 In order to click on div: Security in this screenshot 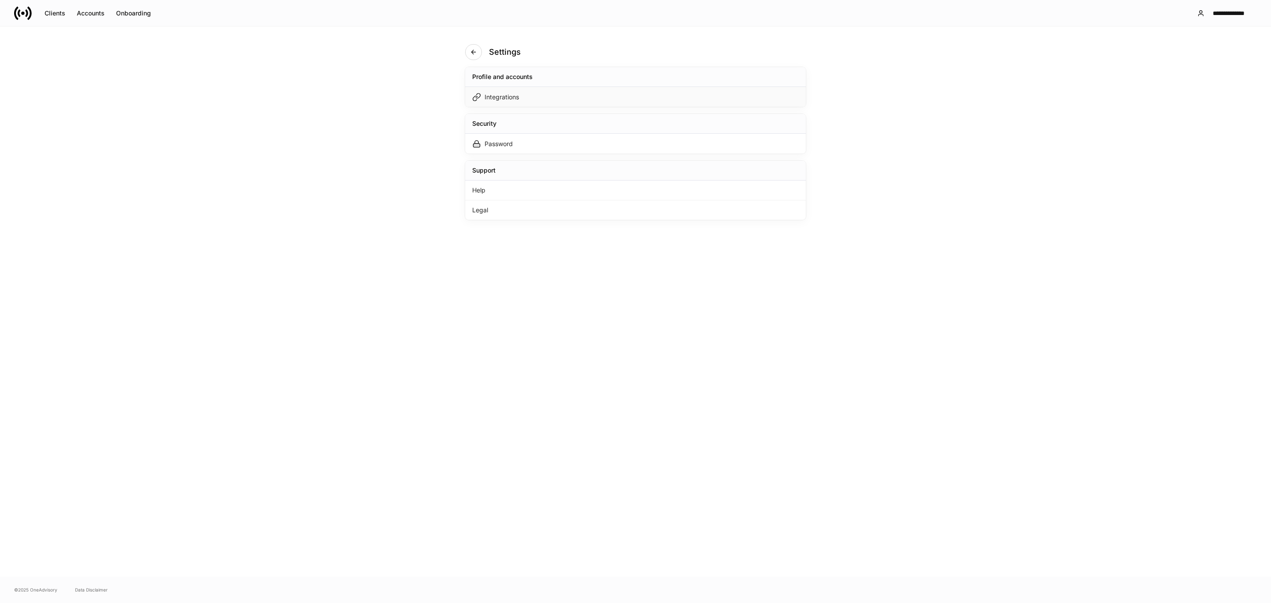, I will do `click(484, 124)`.